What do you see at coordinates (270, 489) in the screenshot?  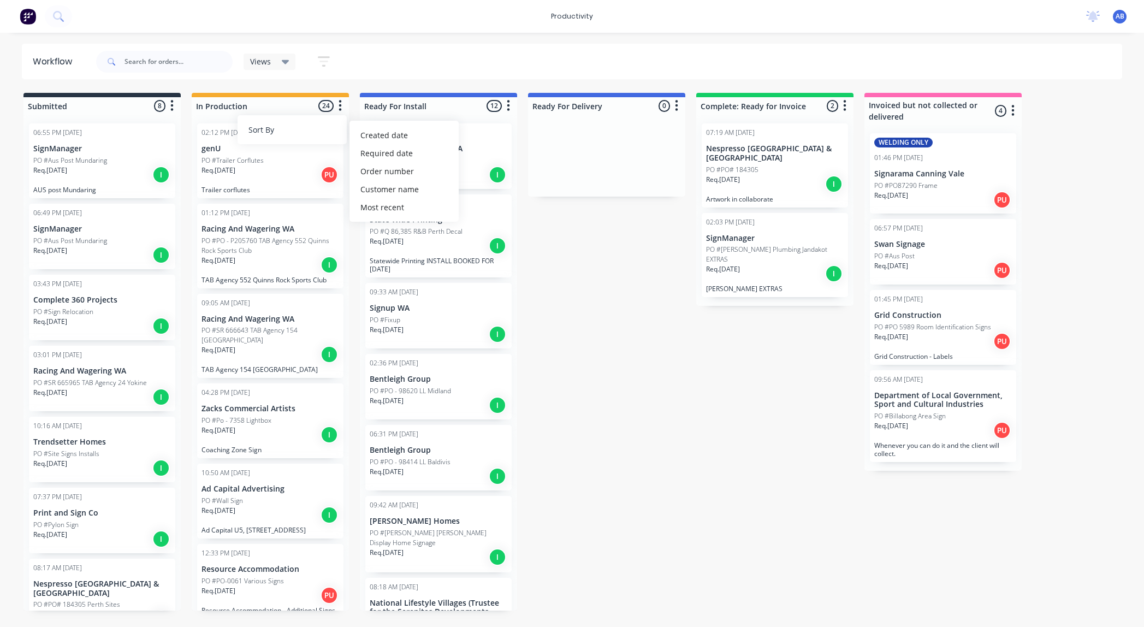 I see `p: Ad Capital Advertising` at bounding box center [270, 489].